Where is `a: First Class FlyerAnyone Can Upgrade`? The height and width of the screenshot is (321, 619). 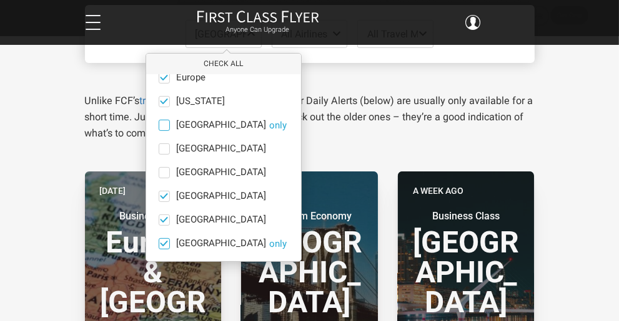 a: First Class FlyerAnyone Can Upgrade is located at coordinates (258, 22).